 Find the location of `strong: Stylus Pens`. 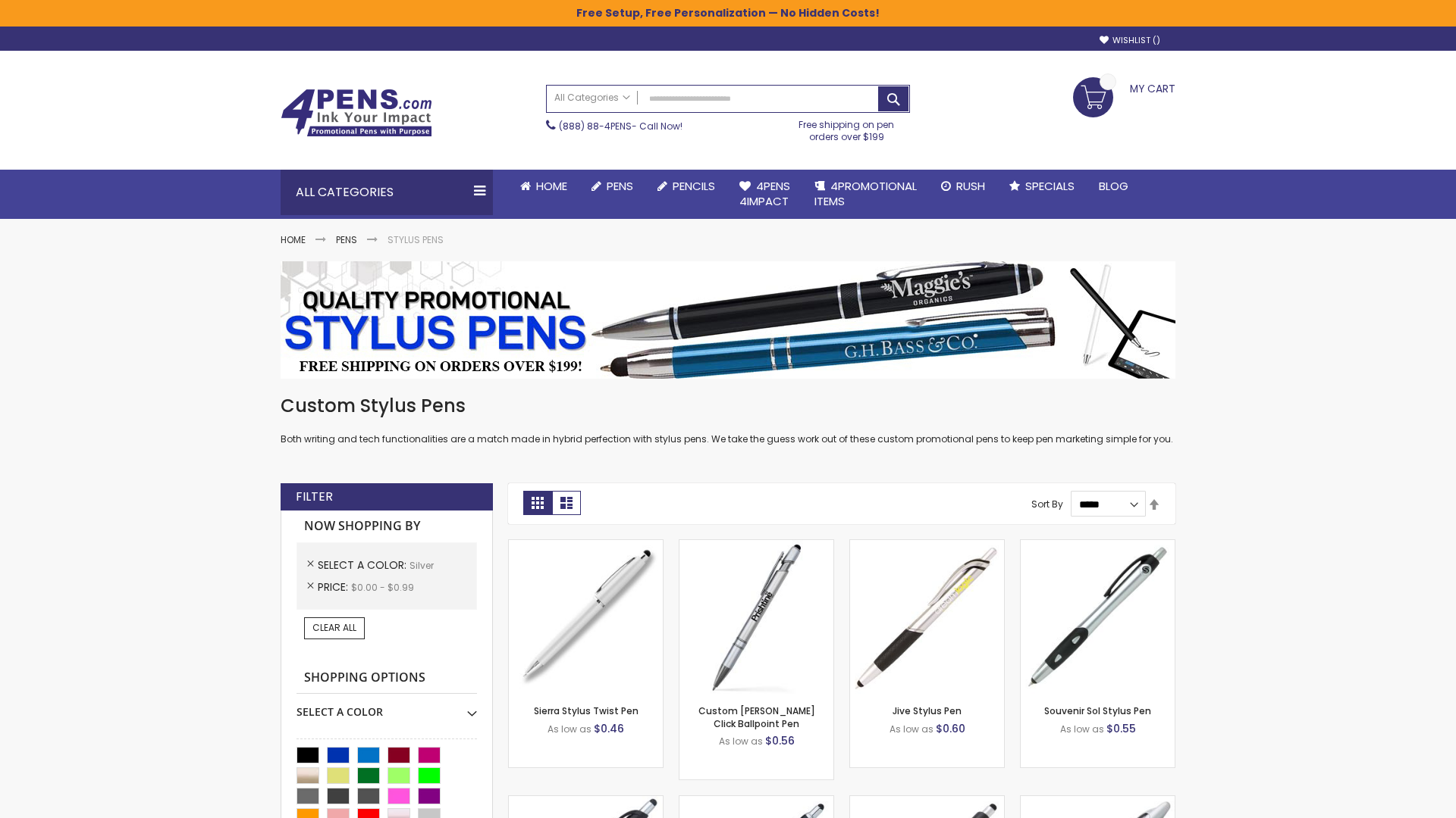

strong: Stylus Pens is located at coordinates (415, 239).